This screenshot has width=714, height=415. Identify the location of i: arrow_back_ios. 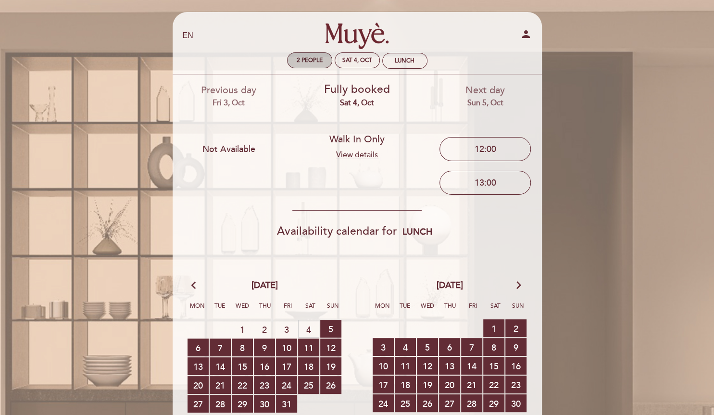
(196, 285).